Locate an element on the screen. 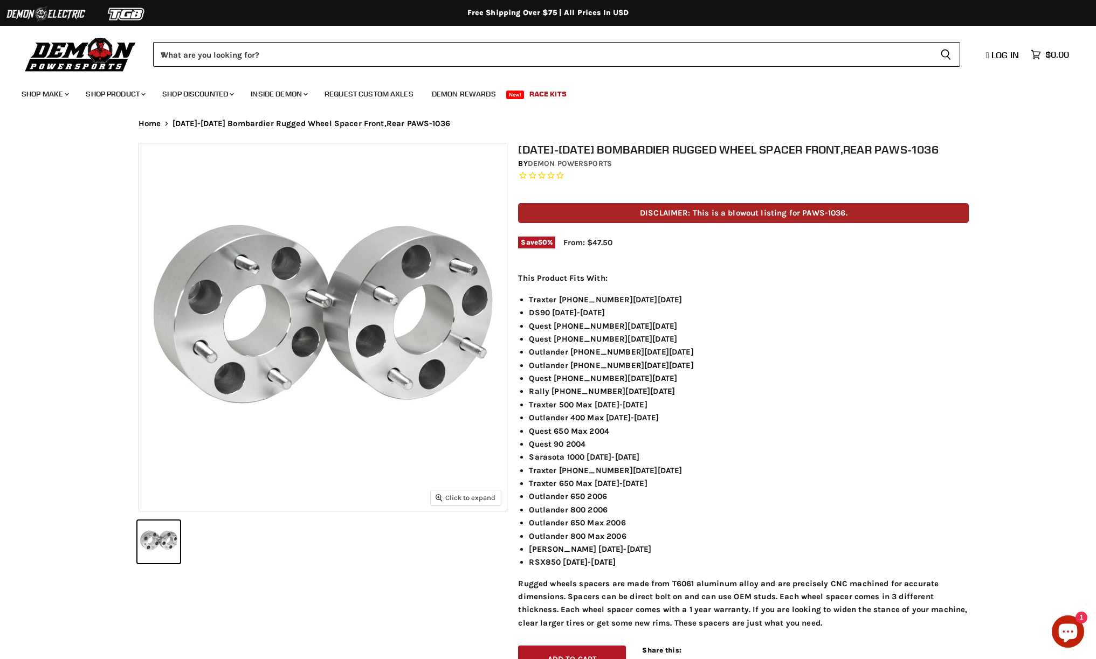 The image size is (1096, 659). ul: Main menu is located at coordinates (539, 92).